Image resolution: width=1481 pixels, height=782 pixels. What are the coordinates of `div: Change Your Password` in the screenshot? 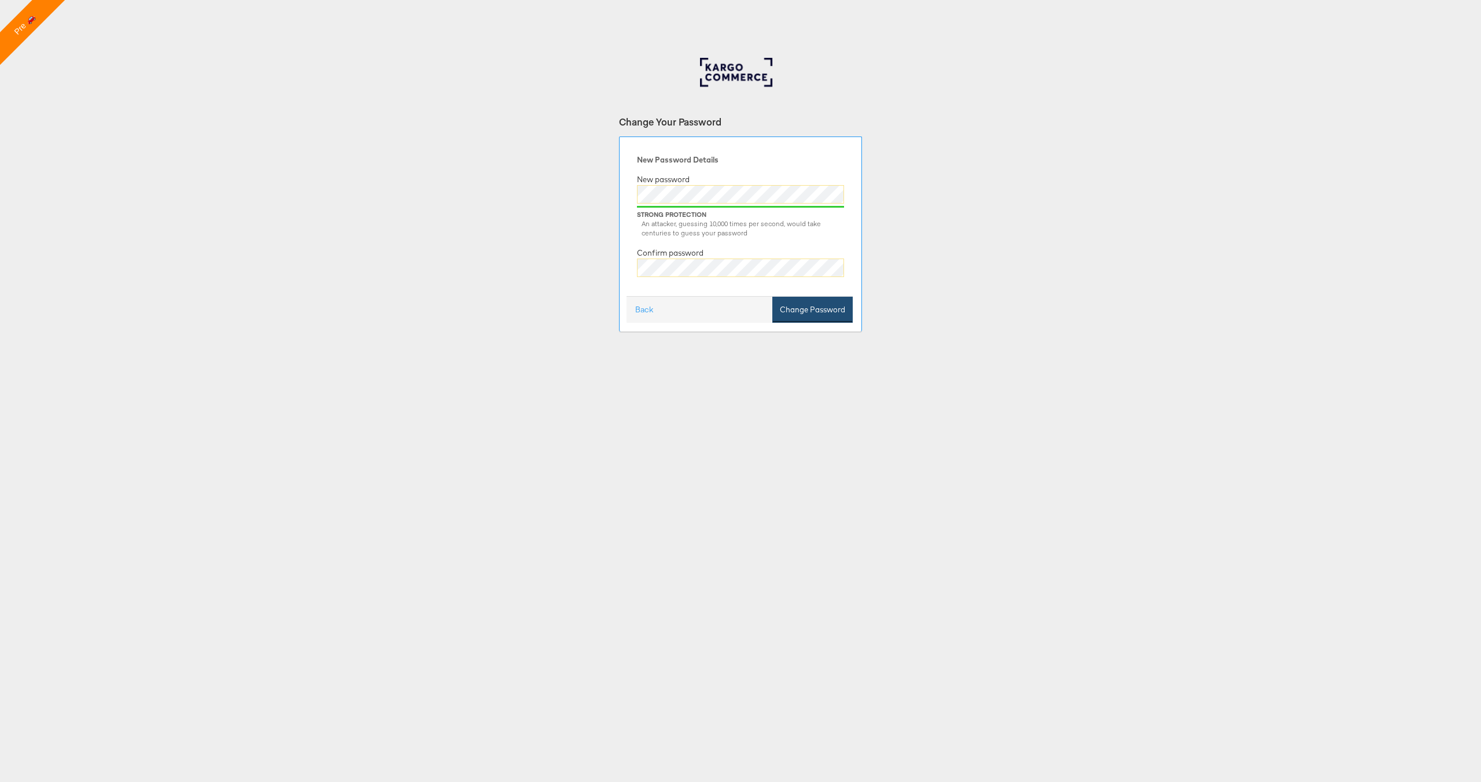 It's located at (741, 121).